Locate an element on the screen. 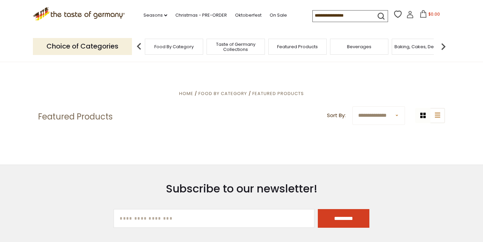 This screenshot has width=483, height=242. a: Seasons is located at coordinates (155, 15).